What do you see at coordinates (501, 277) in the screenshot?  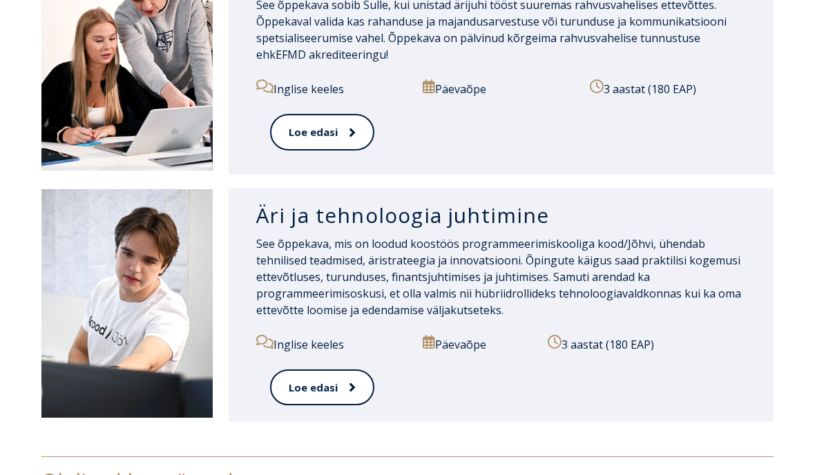 I see `p: See õppekava, mis on loodud koostöös programmeerimiskooliga kood/Jõhvi, ühendab tehnilised teadmi...` at bounding box center [501, 277].